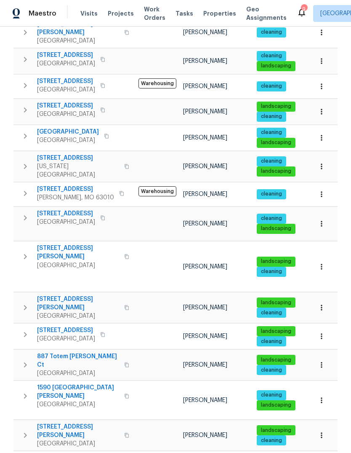 The width and height of the screenshot is (351, 453). Describe the element at coordinates (121, 13) in the screenshot. I see `span: Projects` at that location.